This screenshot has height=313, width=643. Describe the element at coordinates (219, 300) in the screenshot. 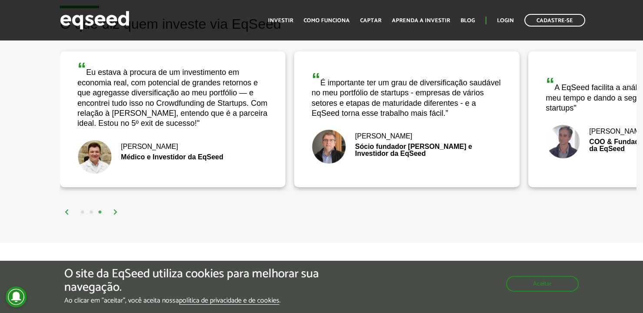

I see `p: Ao clicar em "aceitar", você aceita nossa .` at that location.